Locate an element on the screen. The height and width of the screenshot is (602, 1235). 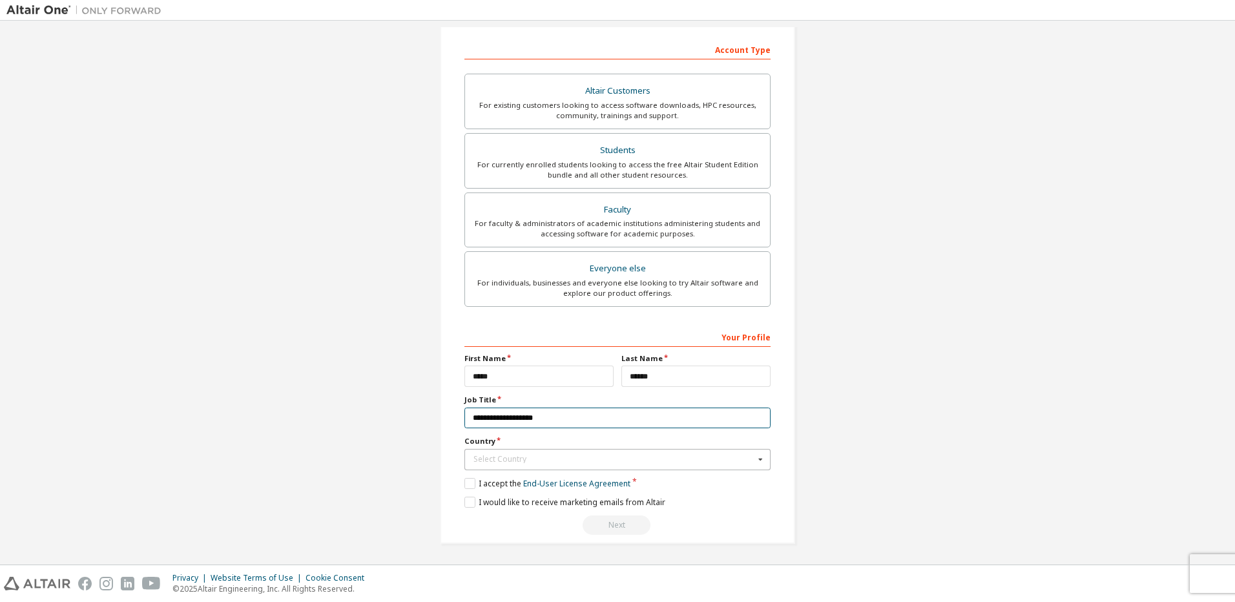
label: I accept the is located at coordinates (547, 483).